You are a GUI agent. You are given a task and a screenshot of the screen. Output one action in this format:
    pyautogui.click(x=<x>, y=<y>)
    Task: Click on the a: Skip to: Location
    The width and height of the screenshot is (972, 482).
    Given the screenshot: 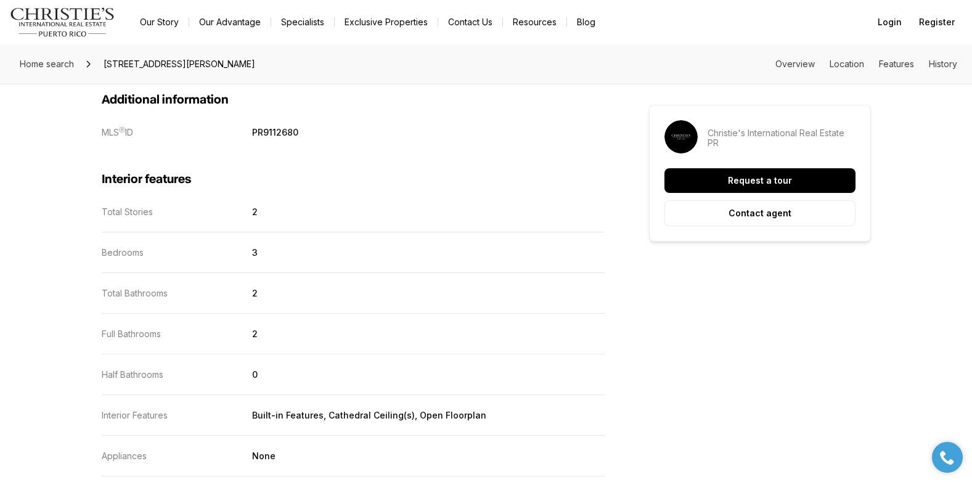 What is the action you would take?
    pyautogui.click(x=847, y=63)
    